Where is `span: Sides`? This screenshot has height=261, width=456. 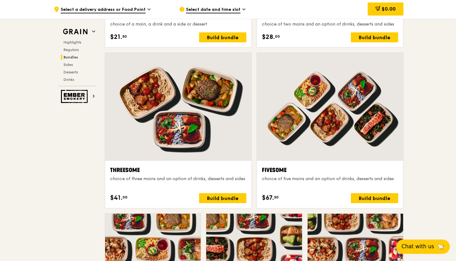
span: Sides is located at coordinates (68, 65).